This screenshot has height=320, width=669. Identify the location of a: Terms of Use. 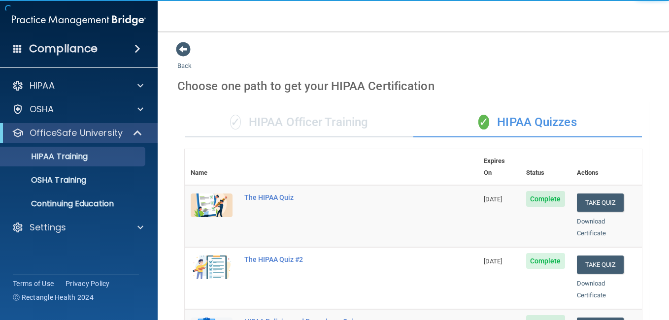
(33, 284).